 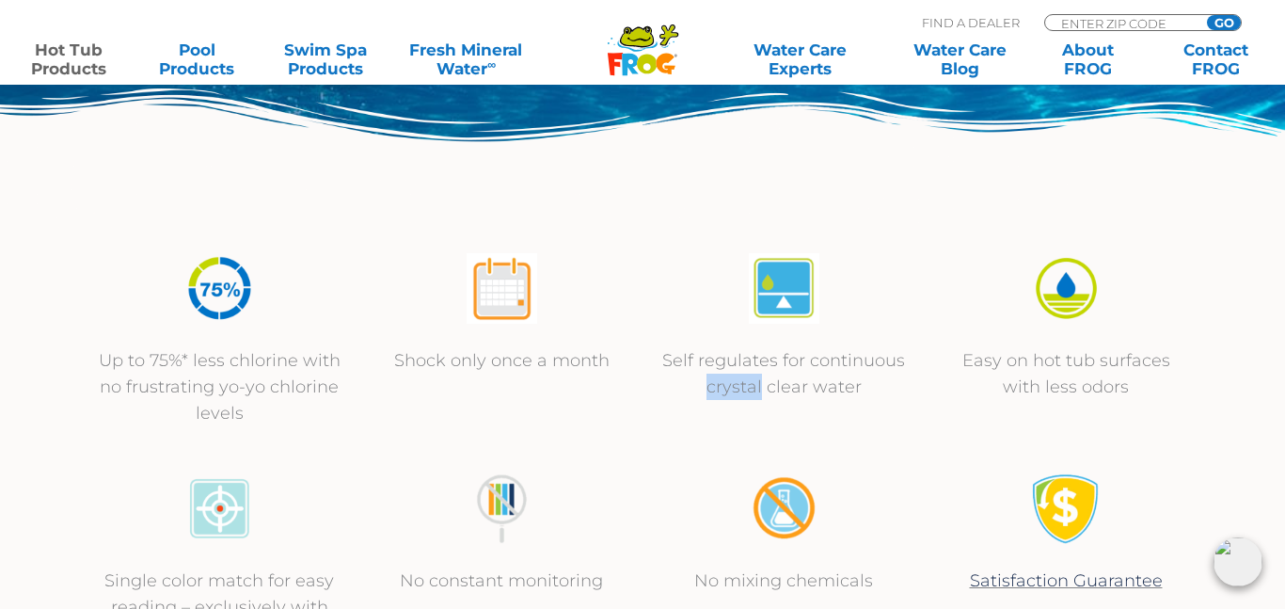 I want to click on a: AboutFROG, so click(x=1088, y=59).